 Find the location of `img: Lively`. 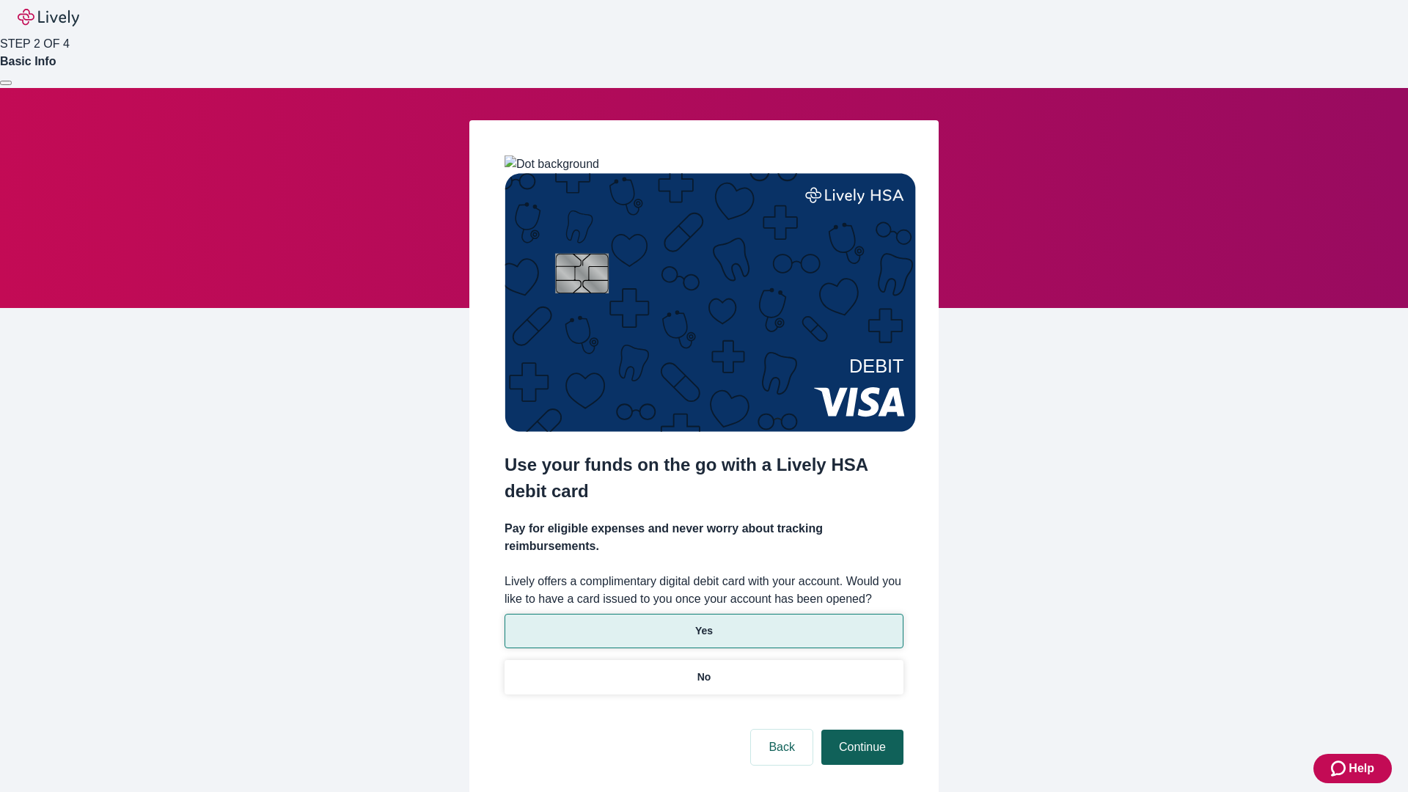

img: Lively is located at coordinates (48, 18).